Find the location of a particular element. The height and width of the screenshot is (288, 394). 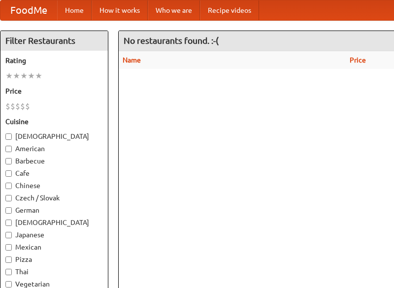

label: Pizza is located at coordinates (54, 259).